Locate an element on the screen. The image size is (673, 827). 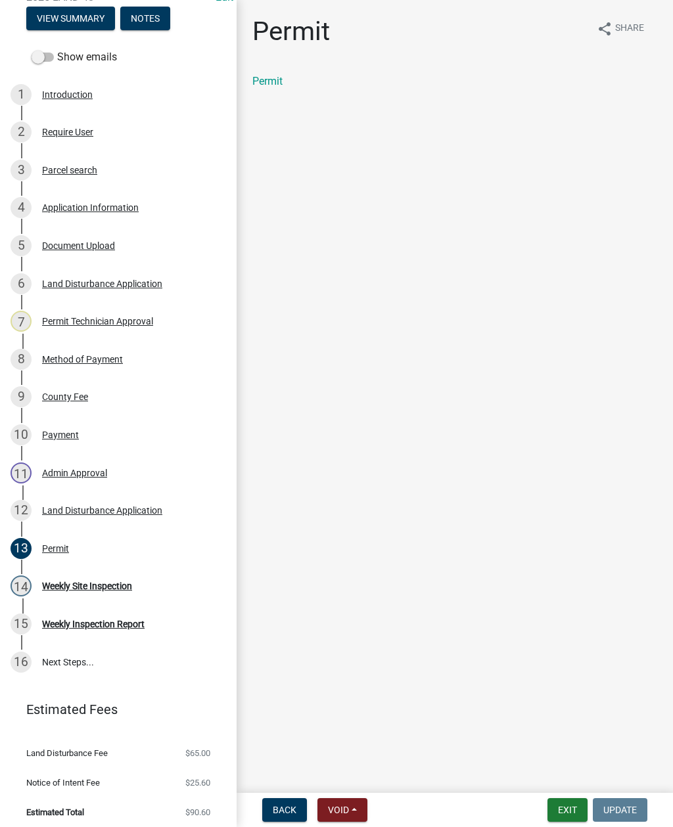
div: Parcel search is located at coordinates (70, 170).